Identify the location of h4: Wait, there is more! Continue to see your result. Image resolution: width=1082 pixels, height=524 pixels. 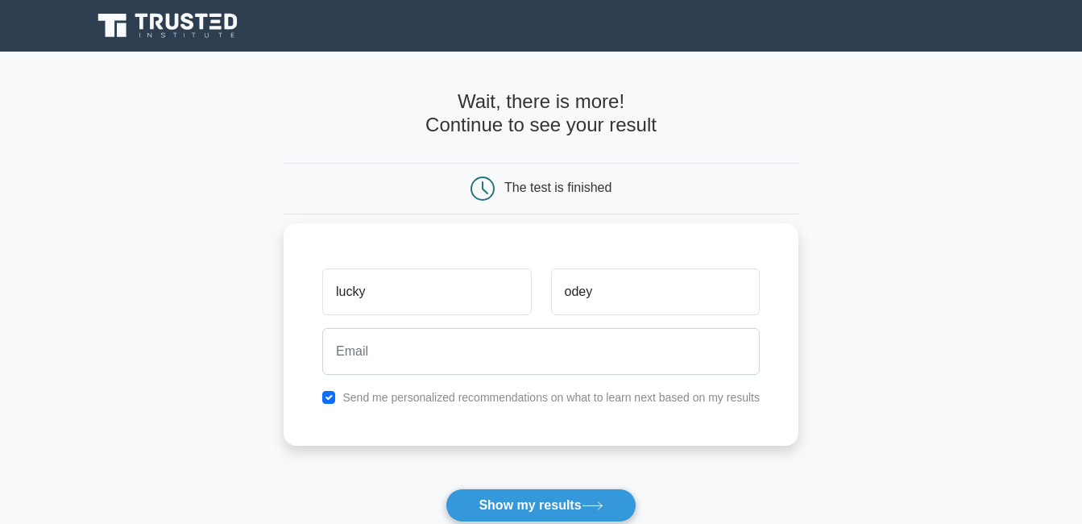
(541, 114).